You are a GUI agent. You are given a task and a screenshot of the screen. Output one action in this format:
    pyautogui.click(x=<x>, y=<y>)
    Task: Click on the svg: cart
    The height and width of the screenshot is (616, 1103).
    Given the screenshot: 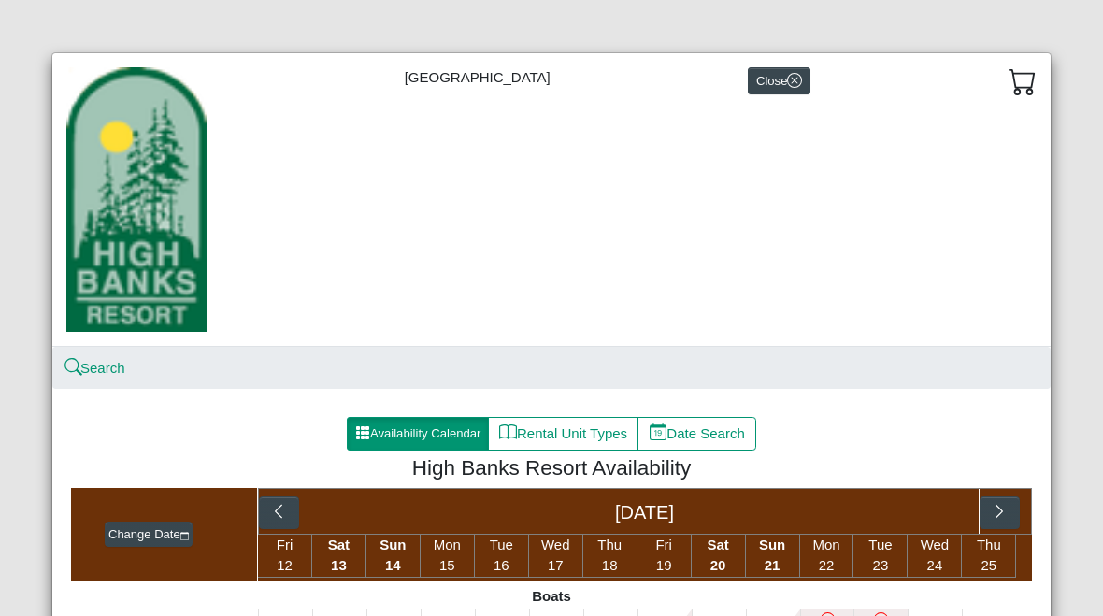 What is the action you would take?
    pyautogui.click(x=1023, y=81)
    